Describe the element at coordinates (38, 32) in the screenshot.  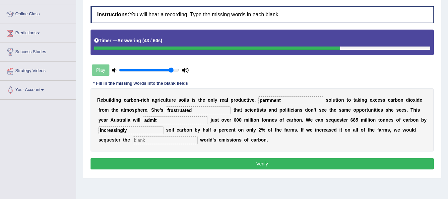
I see `a: Predictions` at that location.